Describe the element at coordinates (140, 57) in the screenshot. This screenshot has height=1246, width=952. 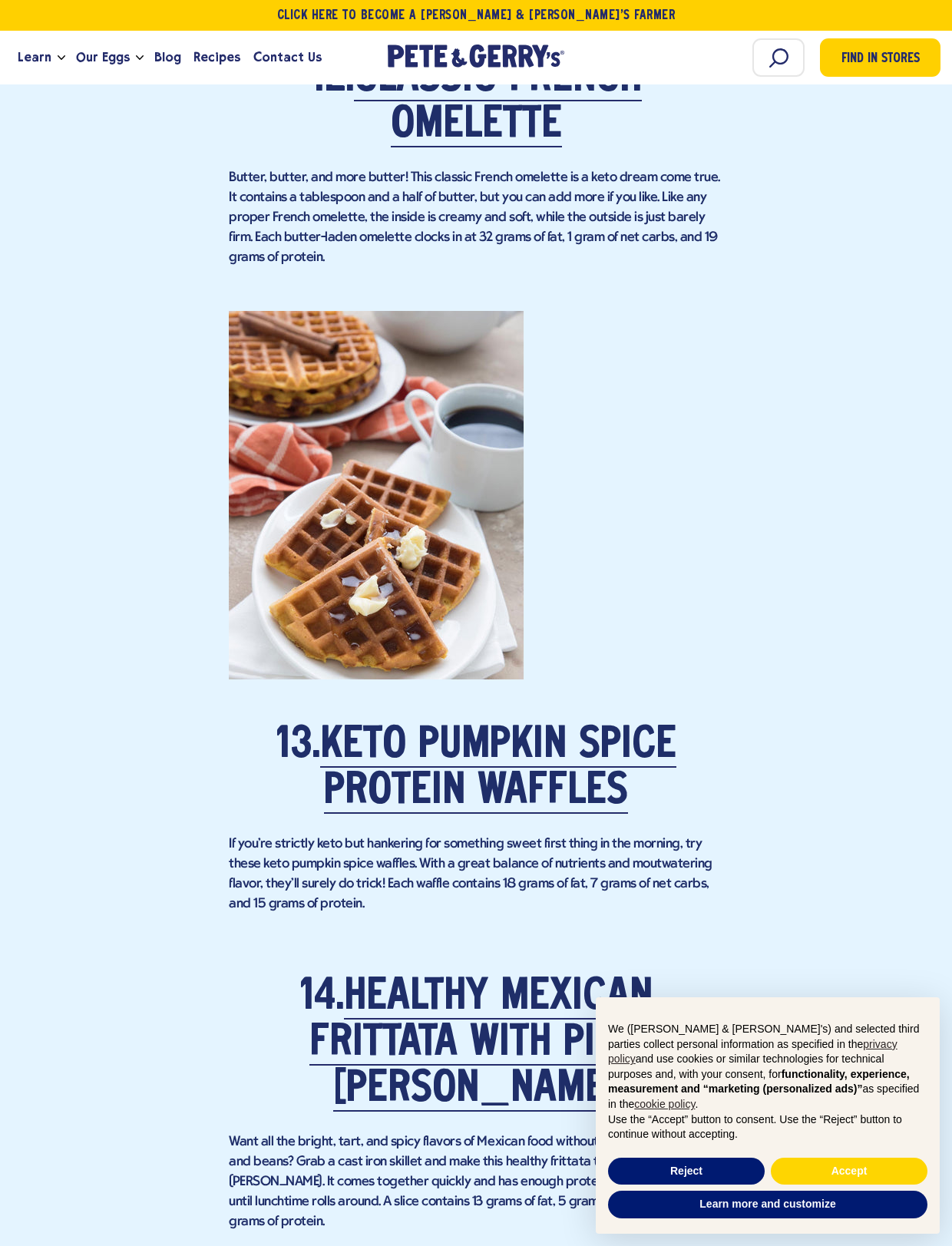
I see `button: Open the dropdown menu for Our Eggs` at that location.